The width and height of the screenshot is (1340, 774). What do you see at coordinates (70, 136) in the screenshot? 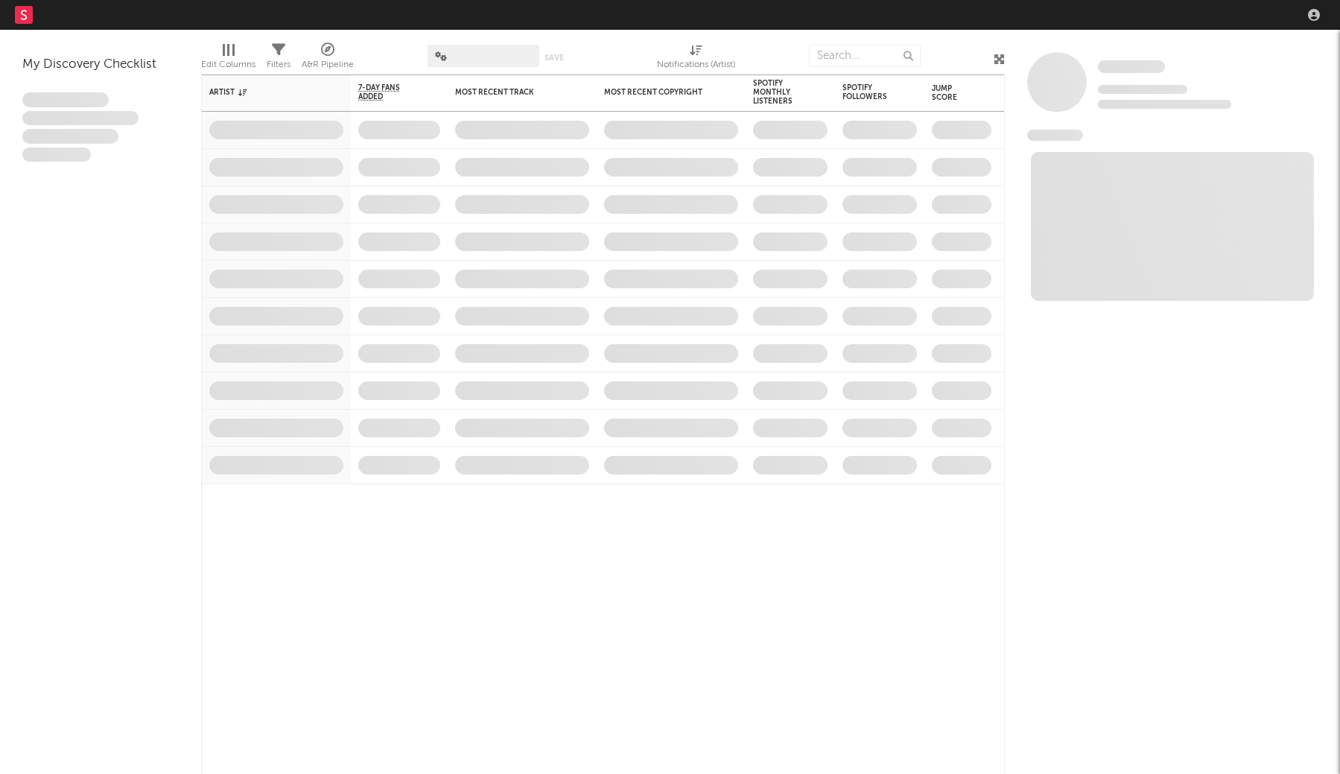
I see `span: Praesent ac interdum` at bounding box center [70, 136].